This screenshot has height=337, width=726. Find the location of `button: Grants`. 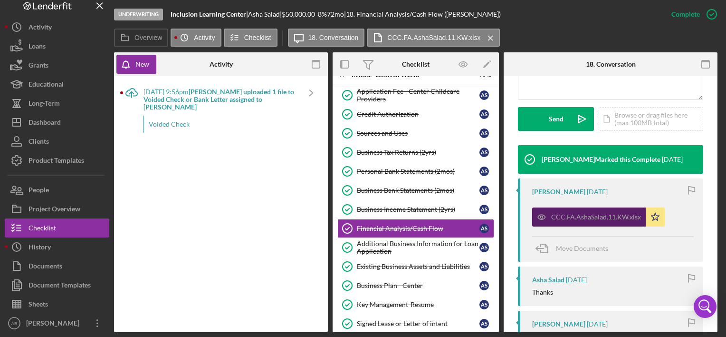

button: Grants is located at coordinates (57, 65).